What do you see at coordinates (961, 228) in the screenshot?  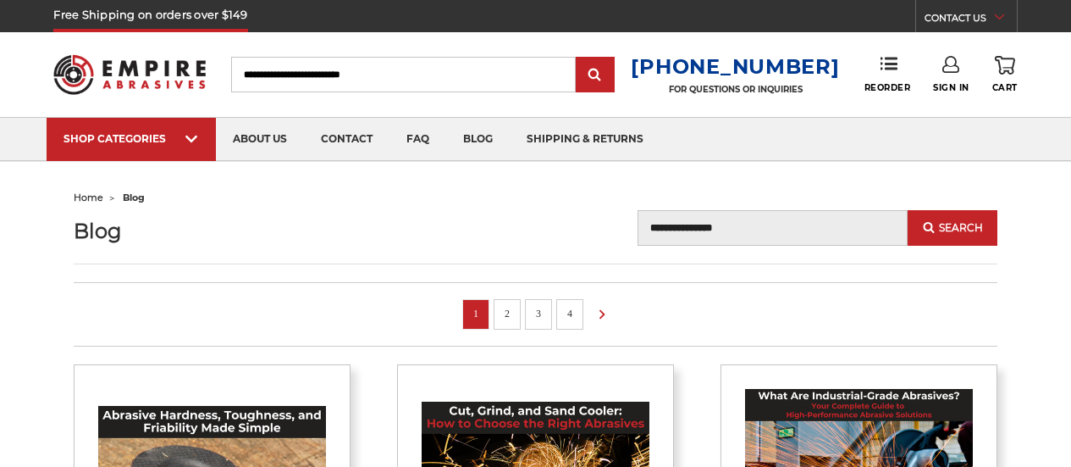 I see `span: Search` at bounding box center [961, 228].